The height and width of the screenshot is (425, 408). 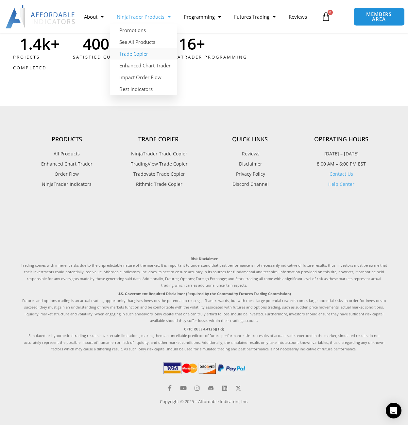 I want to click on span: NinjaTrader Indicators, so click(x=67, y=184).